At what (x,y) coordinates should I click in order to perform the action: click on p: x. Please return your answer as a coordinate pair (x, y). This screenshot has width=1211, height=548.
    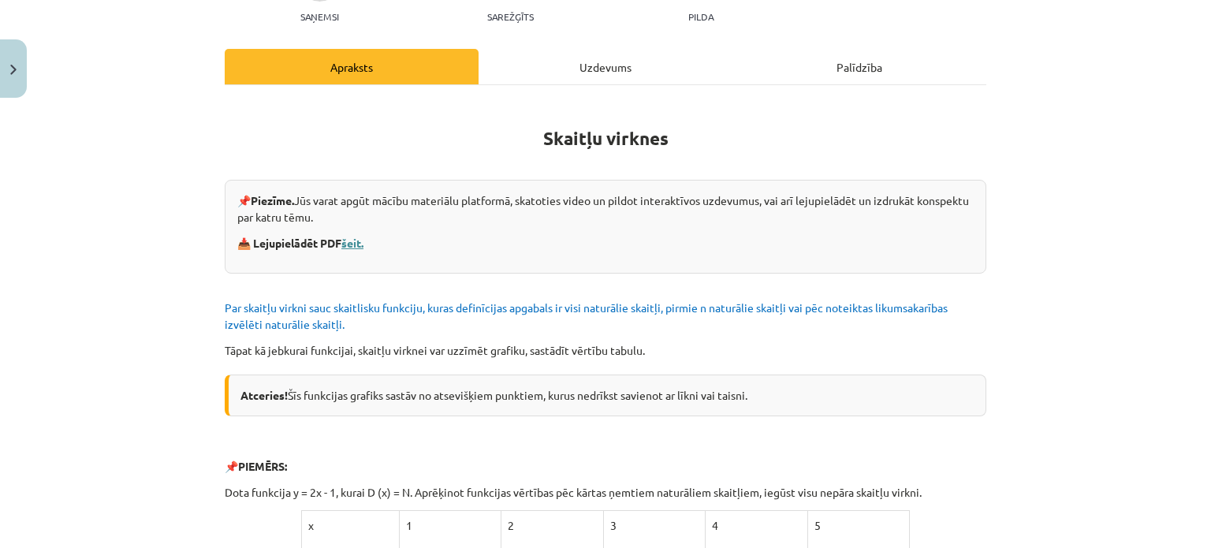
    Looking at the image, I should click on (350, 525).